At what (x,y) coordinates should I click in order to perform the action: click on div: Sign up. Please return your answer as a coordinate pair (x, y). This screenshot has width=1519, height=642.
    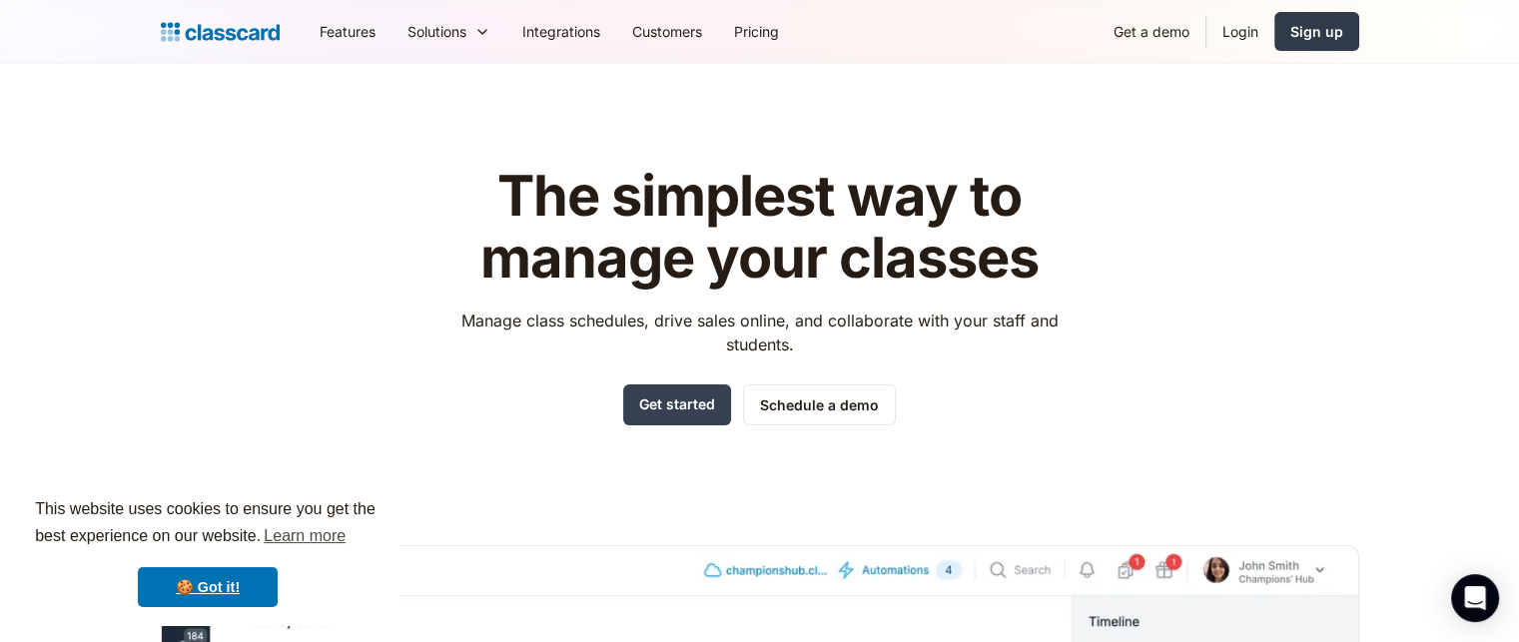
    Looking at the image, I should click on (1316, 31).